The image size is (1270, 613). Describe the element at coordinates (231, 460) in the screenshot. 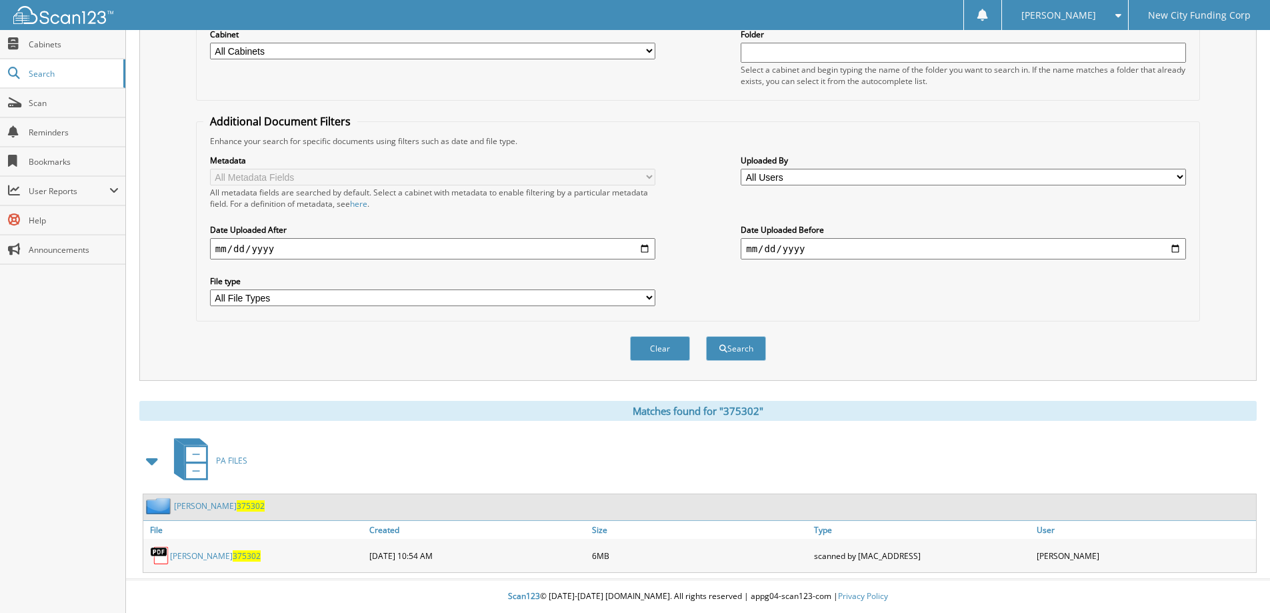

I see `span: PA FILES` at that location.